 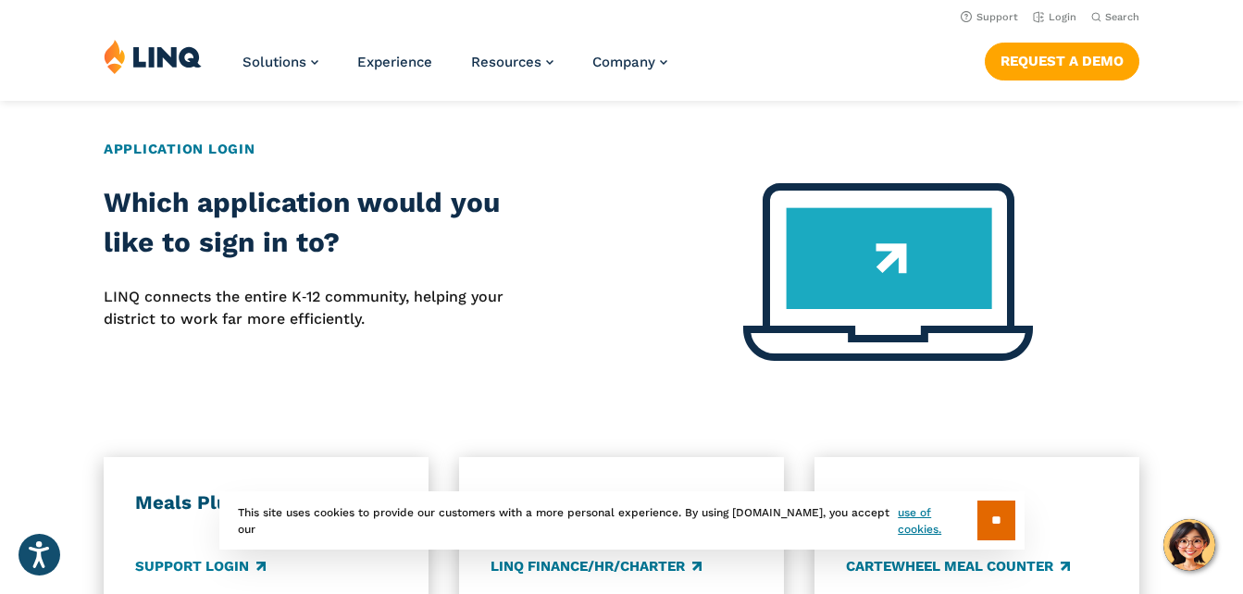 What do you see at coordinates (512, 62) in the screenshot?
I see `a: Resources` at bounding box center [512, 62].